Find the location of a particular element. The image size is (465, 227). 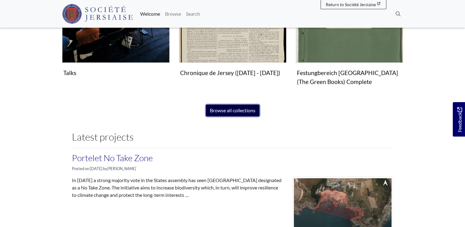

img: Société Jersiaise is located at coordinates (97, 14).